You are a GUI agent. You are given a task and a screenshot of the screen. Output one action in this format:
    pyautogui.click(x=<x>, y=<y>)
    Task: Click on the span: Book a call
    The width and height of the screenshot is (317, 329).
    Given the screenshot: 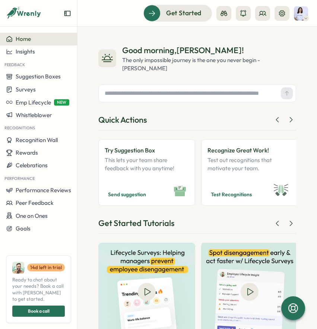 What is the action you would take?
    pyautogui.click(x=39, y=312)
    